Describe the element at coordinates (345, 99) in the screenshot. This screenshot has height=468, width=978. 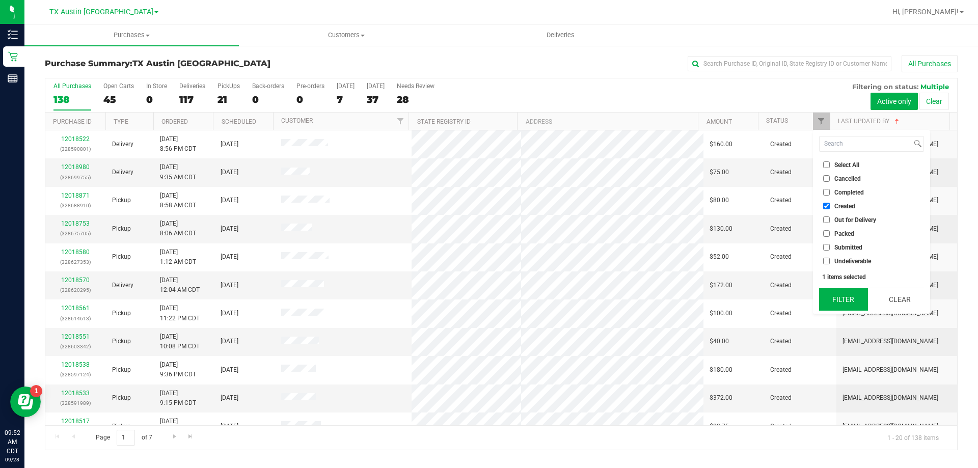
I see `div: 7` at that location.